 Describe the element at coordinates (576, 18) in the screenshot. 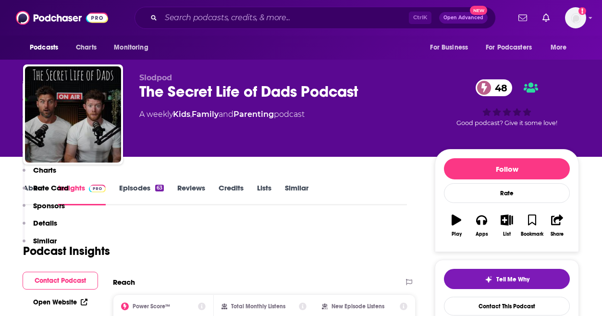

I see `img: User Profile` at that location.